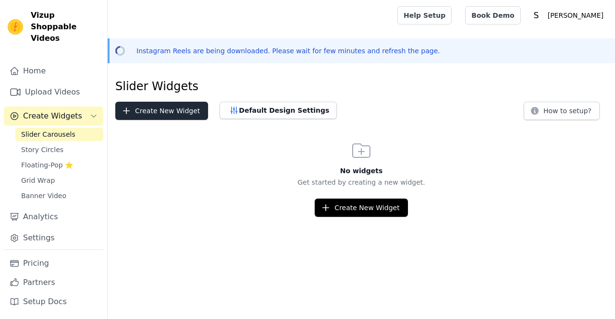 The height and width of the screenshot is (319, 615). What do you see at coordinates (44, 196) in the screenshot?
I see `span: Banner Video` at bounding box center [44, 196].